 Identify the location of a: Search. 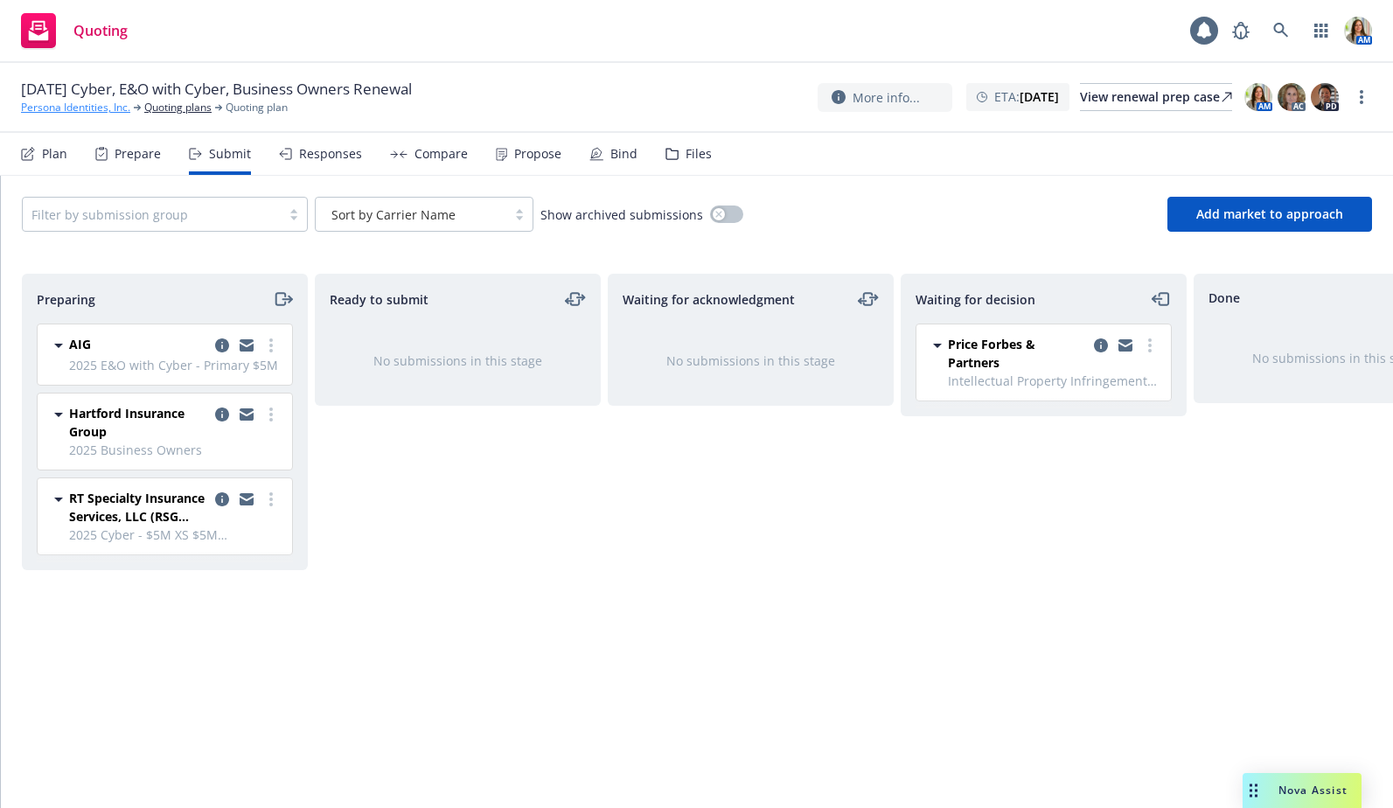
(1281, 31).